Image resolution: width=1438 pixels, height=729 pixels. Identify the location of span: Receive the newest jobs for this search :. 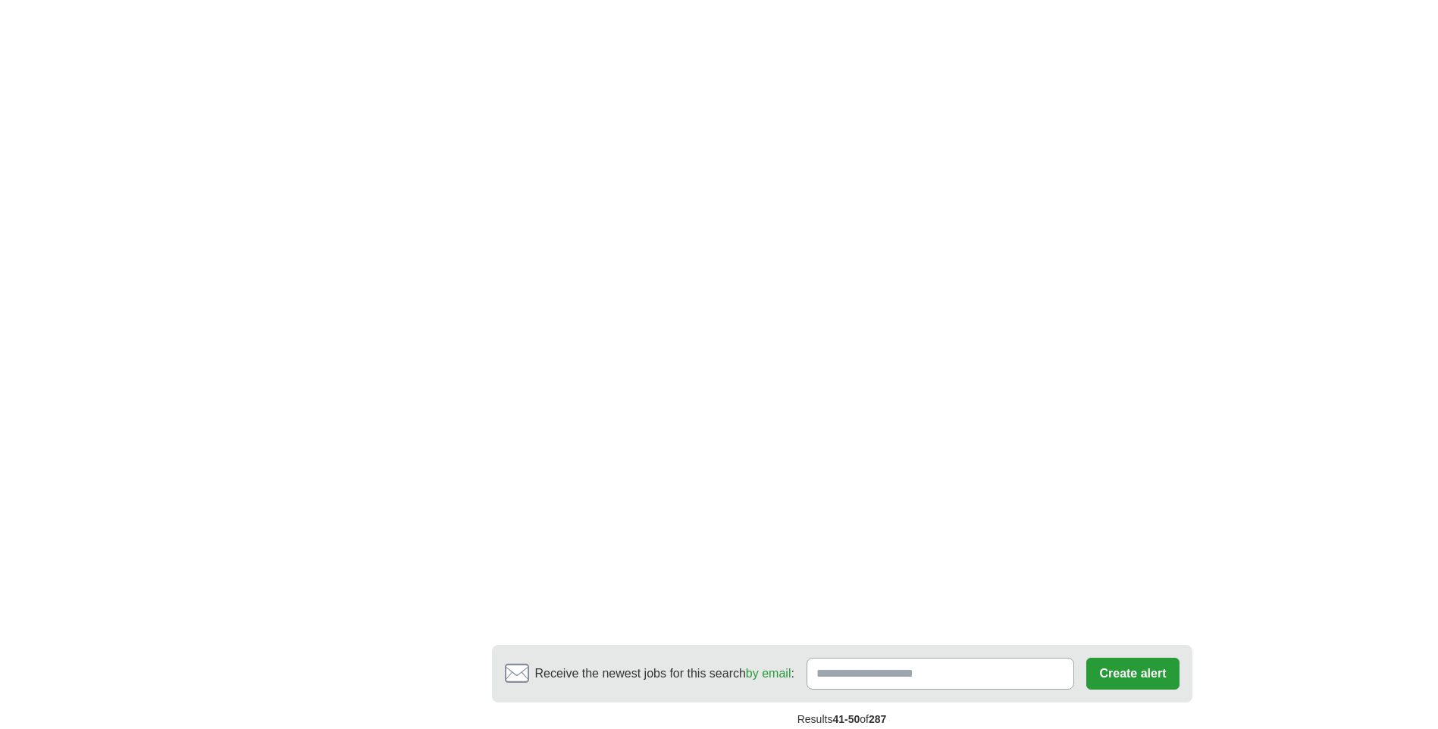
(665, 674).